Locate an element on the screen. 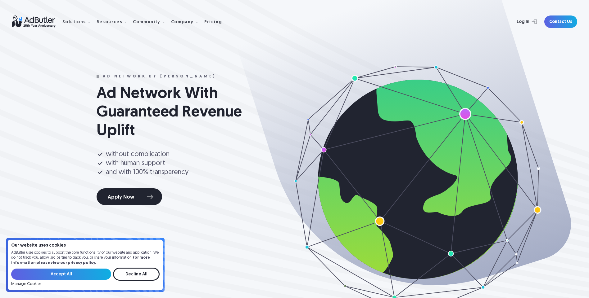 The width and height of the screenshot is (589, 298). p: AdButler uses cookies to support the core functionality of our website and application. We do not... is located at coordinates (85, 258).